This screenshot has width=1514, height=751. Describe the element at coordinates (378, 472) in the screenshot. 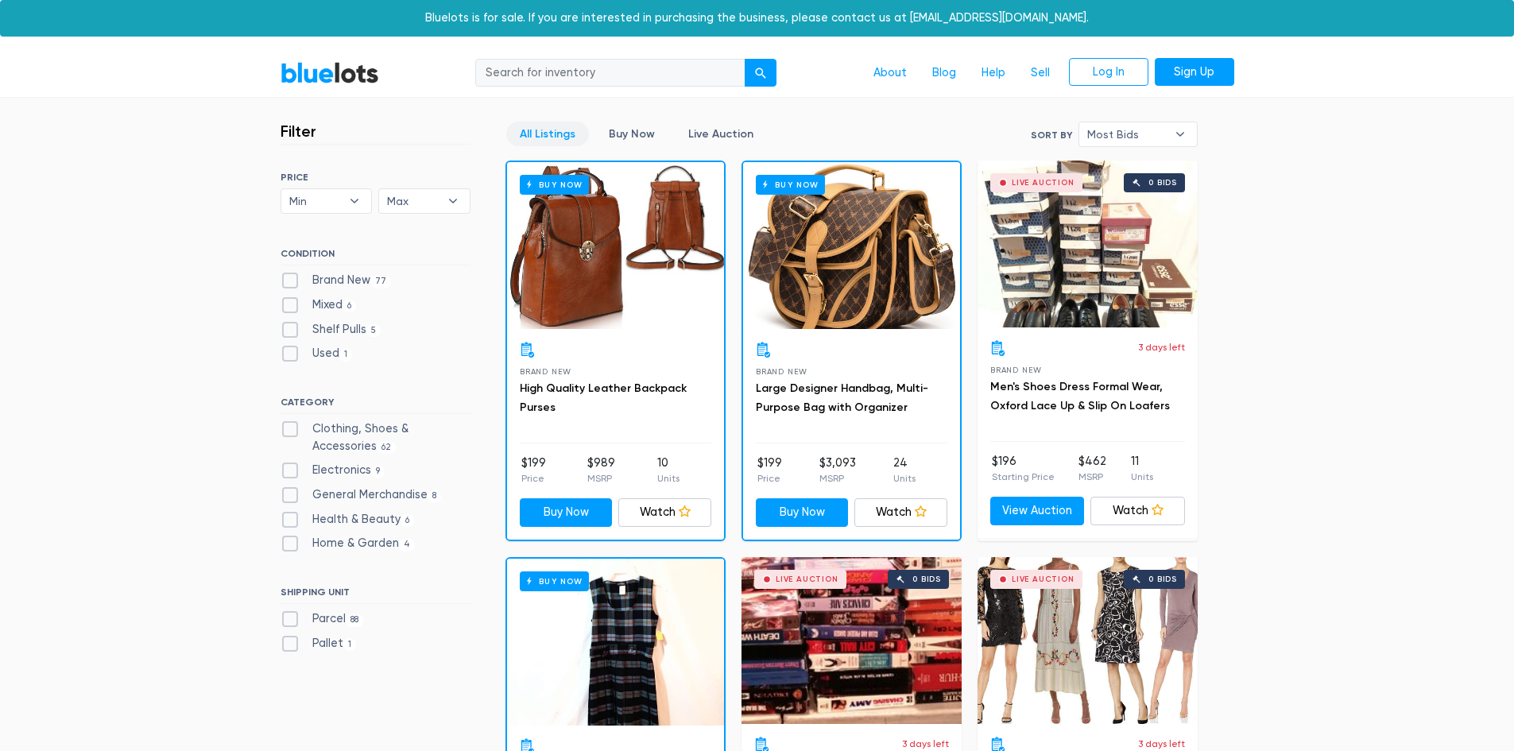

I see `span: 9` at that location.